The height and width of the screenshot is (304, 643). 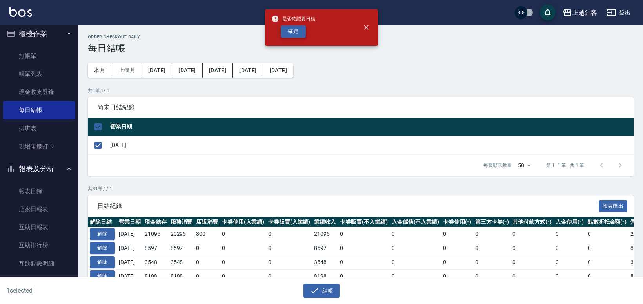 What do you see at coordinates (243, 222) in the screenshot?
I see `th: 卡券使用(入業績)` at bounding box center [243, 222].